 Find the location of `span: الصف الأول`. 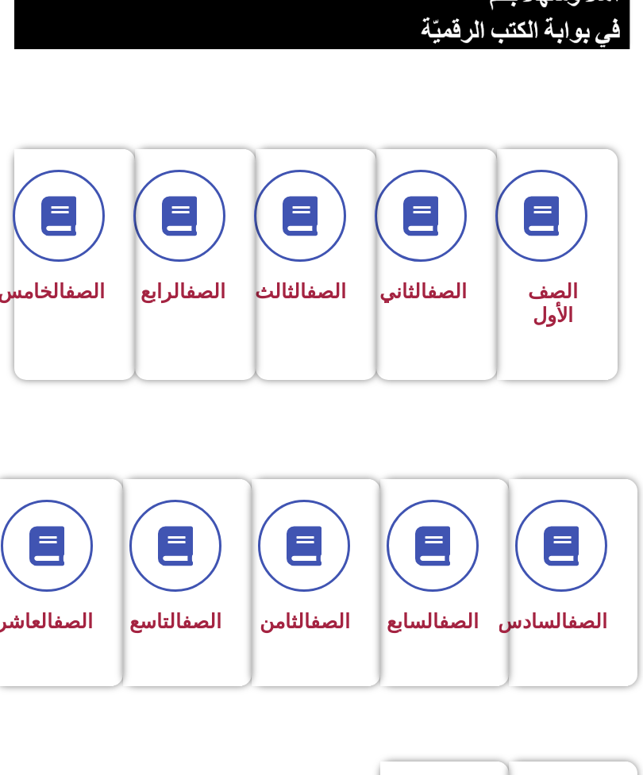

span: الصف الأول is located at coordinates (552, 303).